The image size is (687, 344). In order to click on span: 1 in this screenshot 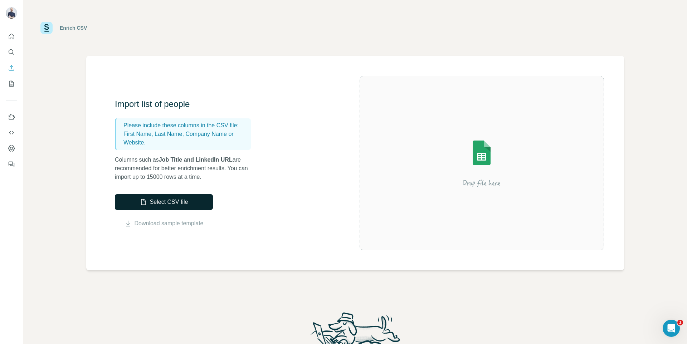, I will do `click(680, 323)`.